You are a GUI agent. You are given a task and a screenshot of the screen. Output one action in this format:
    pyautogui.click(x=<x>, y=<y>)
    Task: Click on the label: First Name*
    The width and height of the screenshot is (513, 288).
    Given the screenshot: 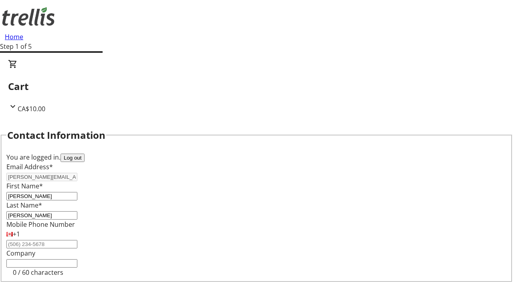 What is the action you would take?
    pyautogui.click(x=24, y=186)
    